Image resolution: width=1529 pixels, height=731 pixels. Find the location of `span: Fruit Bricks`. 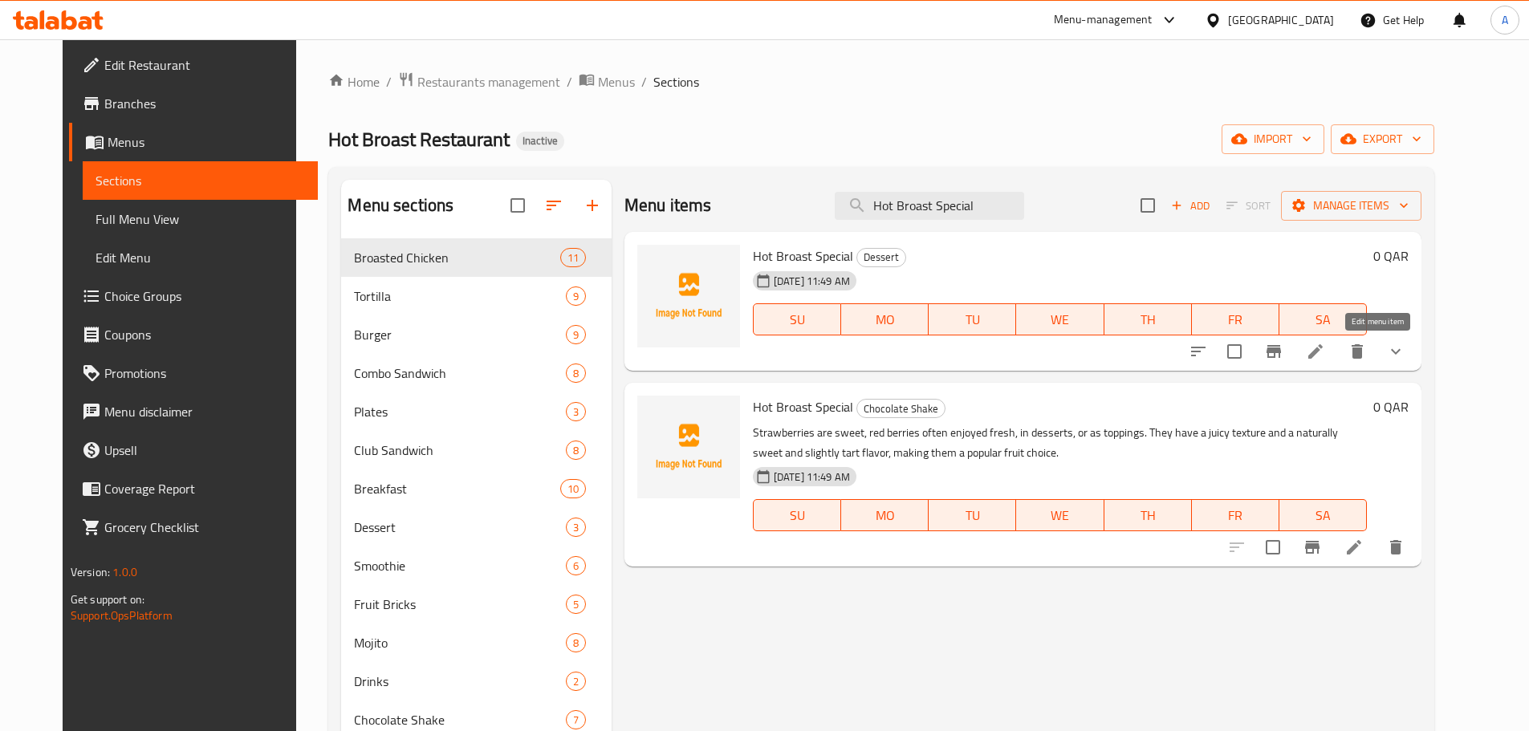

span: Fruit Bricks is located at coordinates (459, 604).